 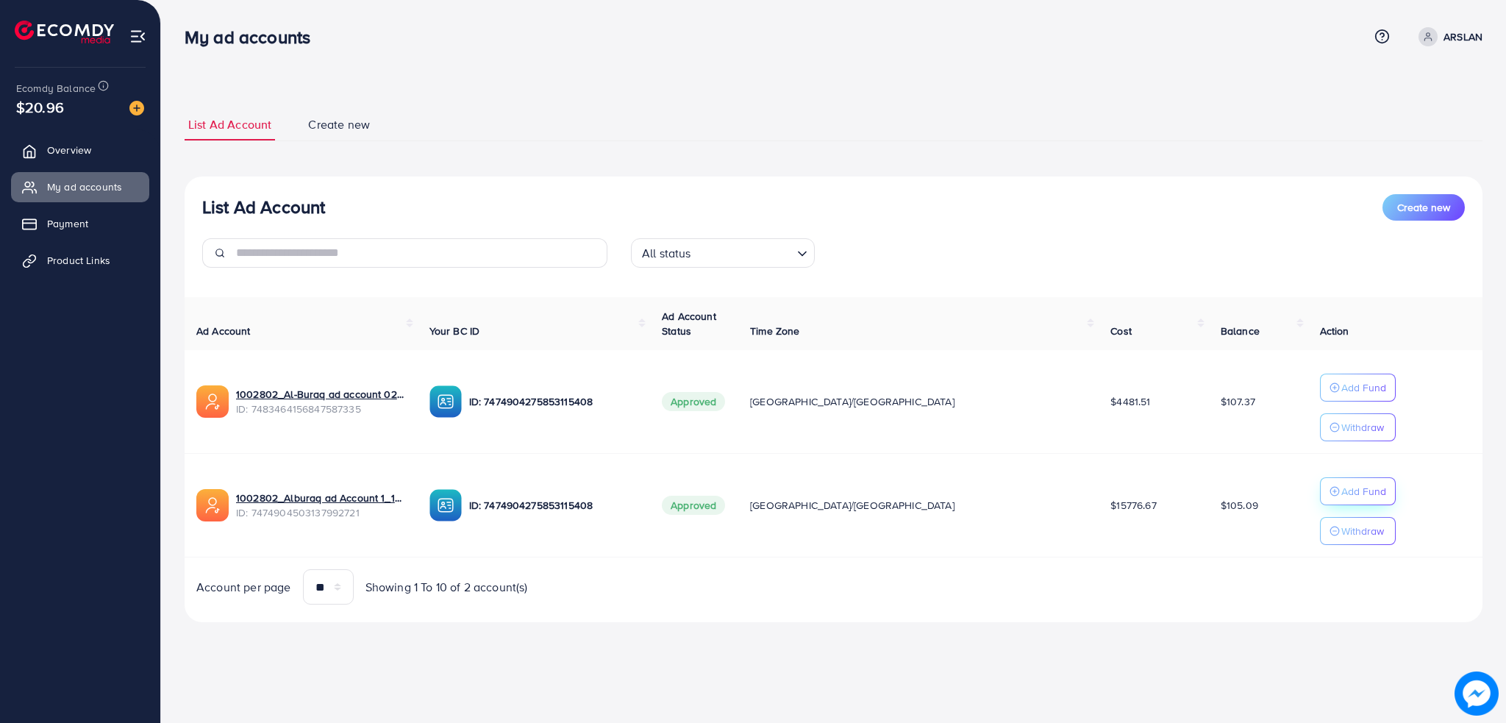 What do you see at coordinates (69, 150) in the screenshot?
I see `span: Overview` at bounding box center [69, 150].